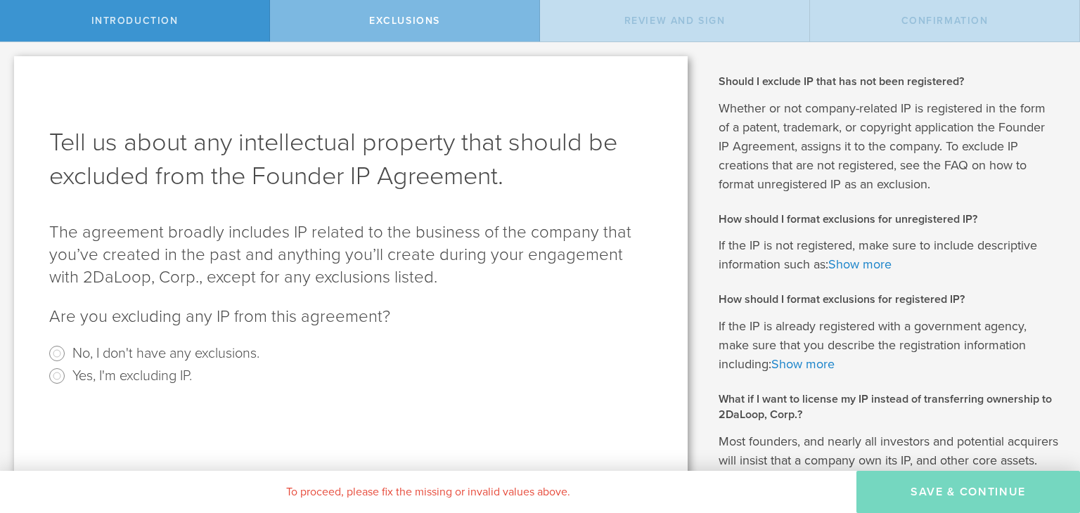 Image resolution: width=1080 pixels, height=513 pixels. What do you see at coordinates (135, 20) in the screenshot?
I see `span: Introduction` at bounding box center [135, 20].